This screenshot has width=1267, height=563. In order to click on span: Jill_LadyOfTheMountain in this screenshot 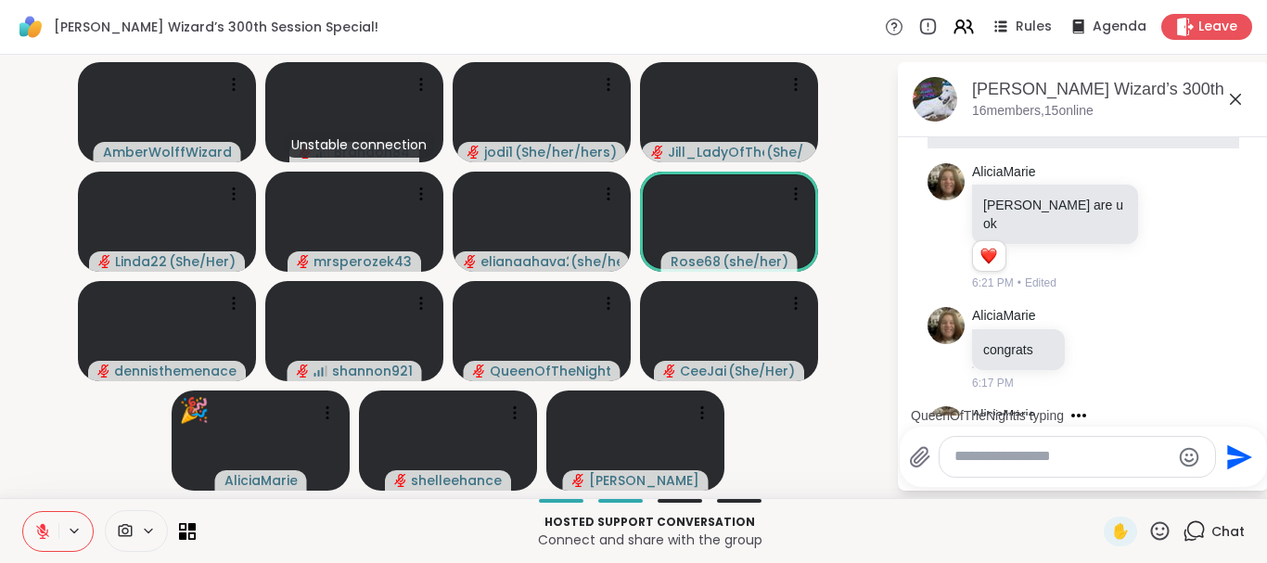, I will do `click(716, 152)`.